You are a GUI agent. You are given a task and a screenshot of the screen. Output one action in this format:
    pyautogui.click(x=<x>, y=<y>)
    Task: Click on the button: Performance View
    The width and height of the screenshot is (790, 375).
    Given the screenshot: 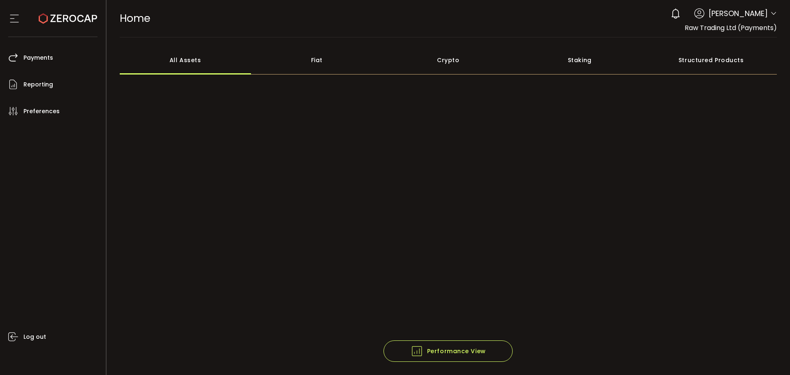 What is the action you would take?
    pyautogui.click(x=448, y=351)
    